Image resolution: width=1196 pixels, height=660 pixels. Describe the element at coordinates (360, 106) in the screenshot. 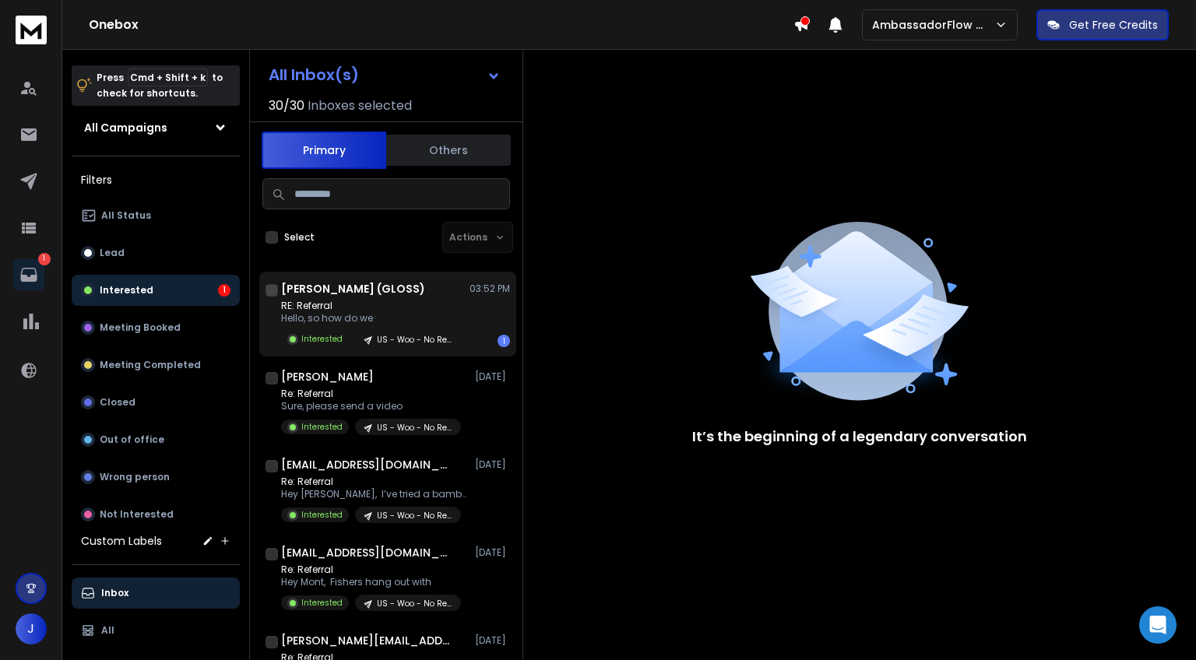

I see `h3: Inboxes selected` at that location.